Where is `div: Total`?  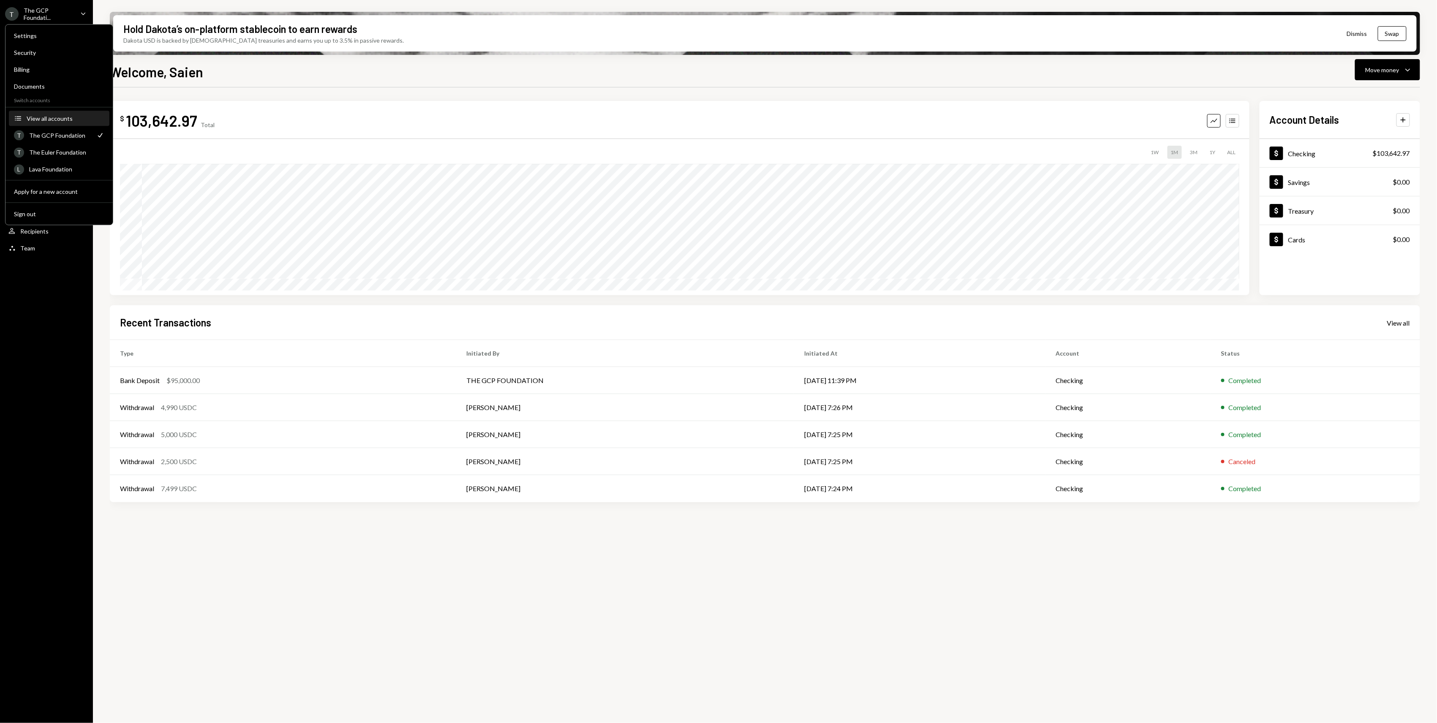
div: Total is located at coordinates (207, 125).